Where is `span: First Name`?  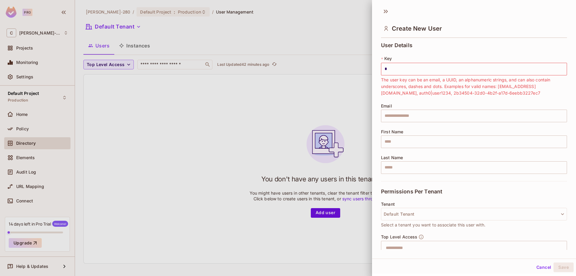
span: First Name is located at coordinates (392, 132).